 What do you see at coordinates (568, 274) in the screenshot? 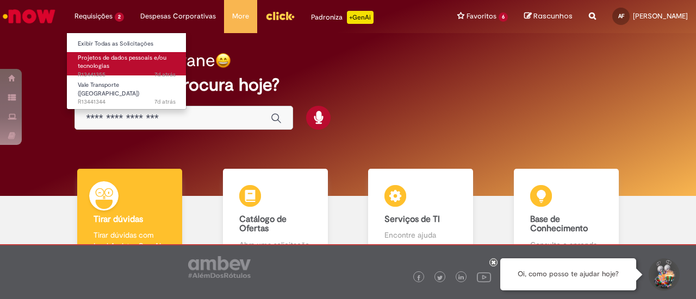
I see `div: Oi, como posso te ajudar hoje?` at bounding box center [568, 274].